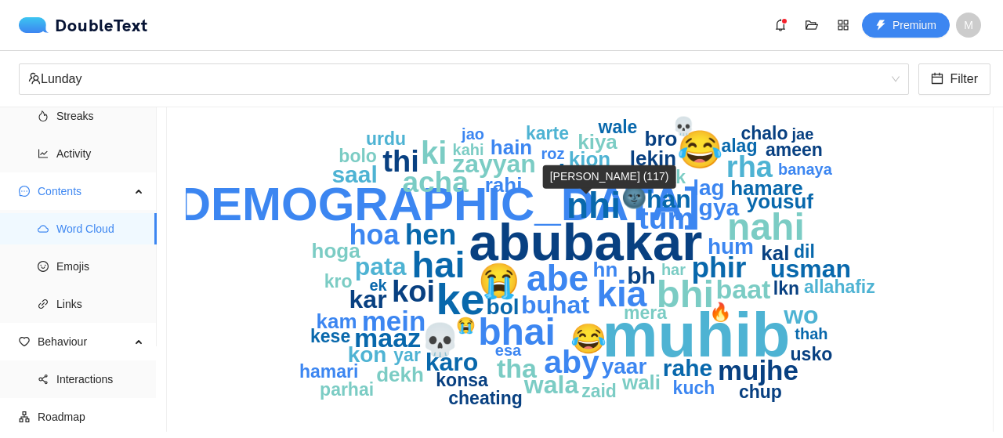  I want to click on text: baat, so click(743, 289).